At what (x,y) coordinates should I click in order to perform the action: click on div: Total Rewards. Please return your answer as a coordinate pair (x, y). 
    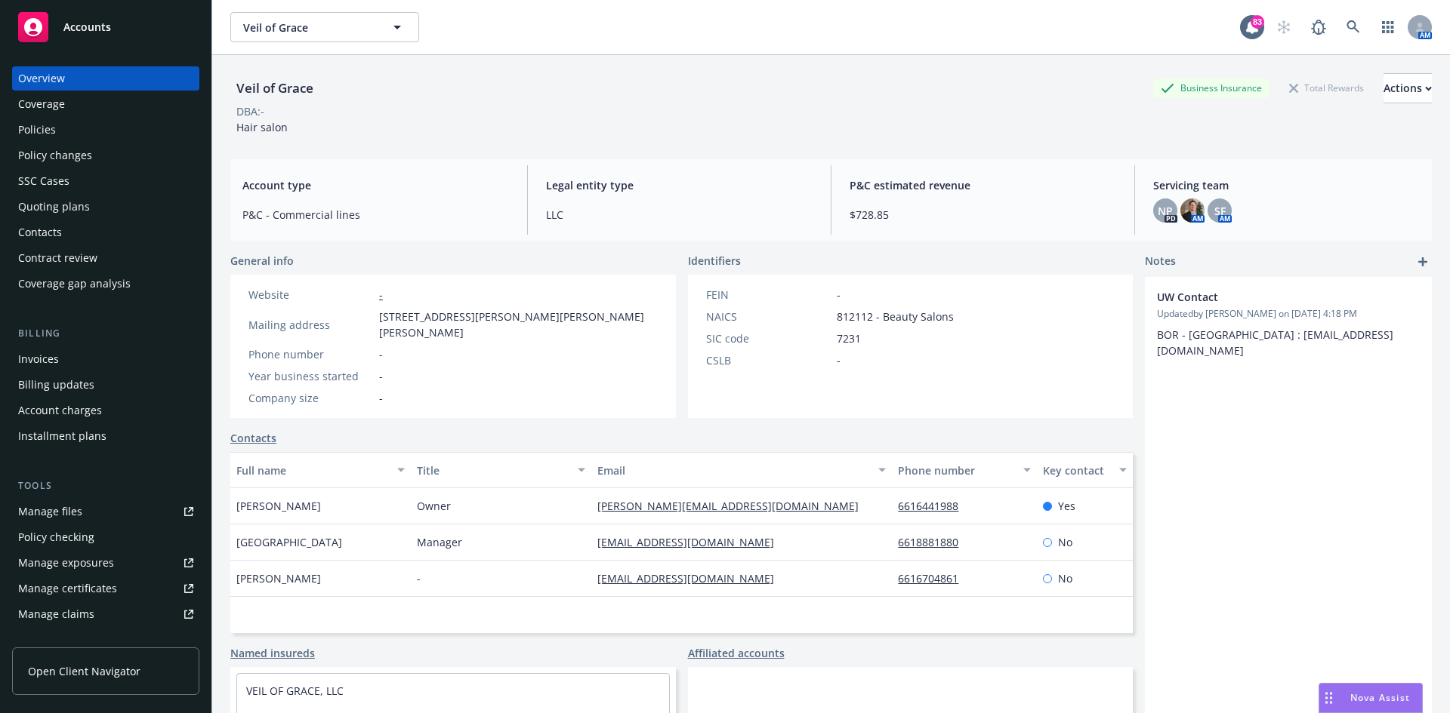
    Looking at the image, I should click on (1326, 88).